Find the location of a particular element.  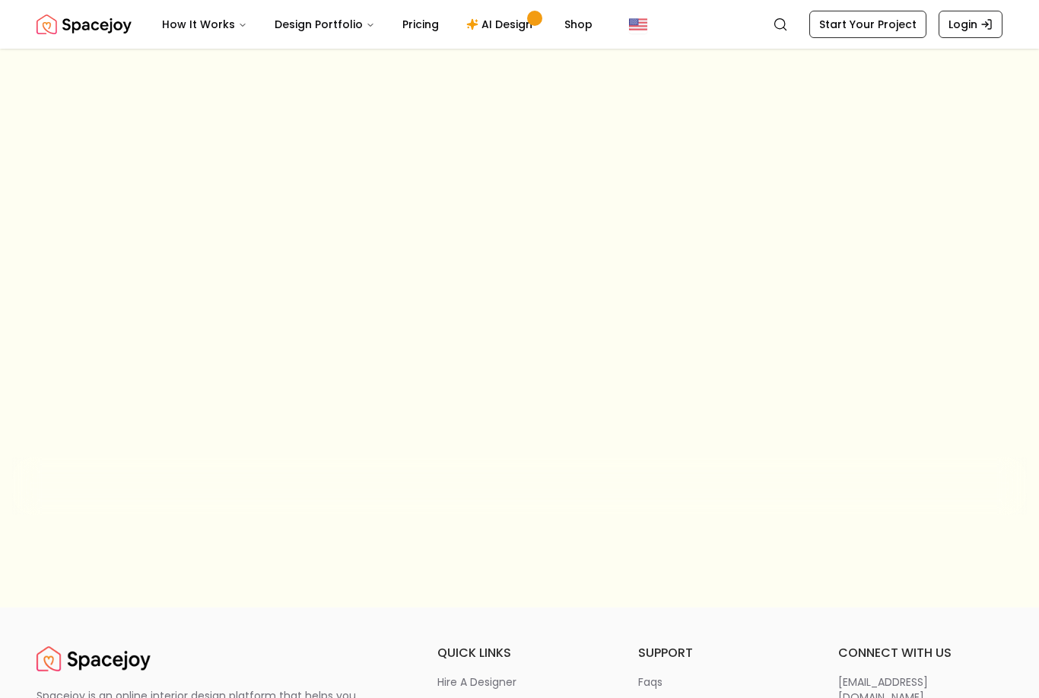

p: faqs is located at coordinates (651, 682).